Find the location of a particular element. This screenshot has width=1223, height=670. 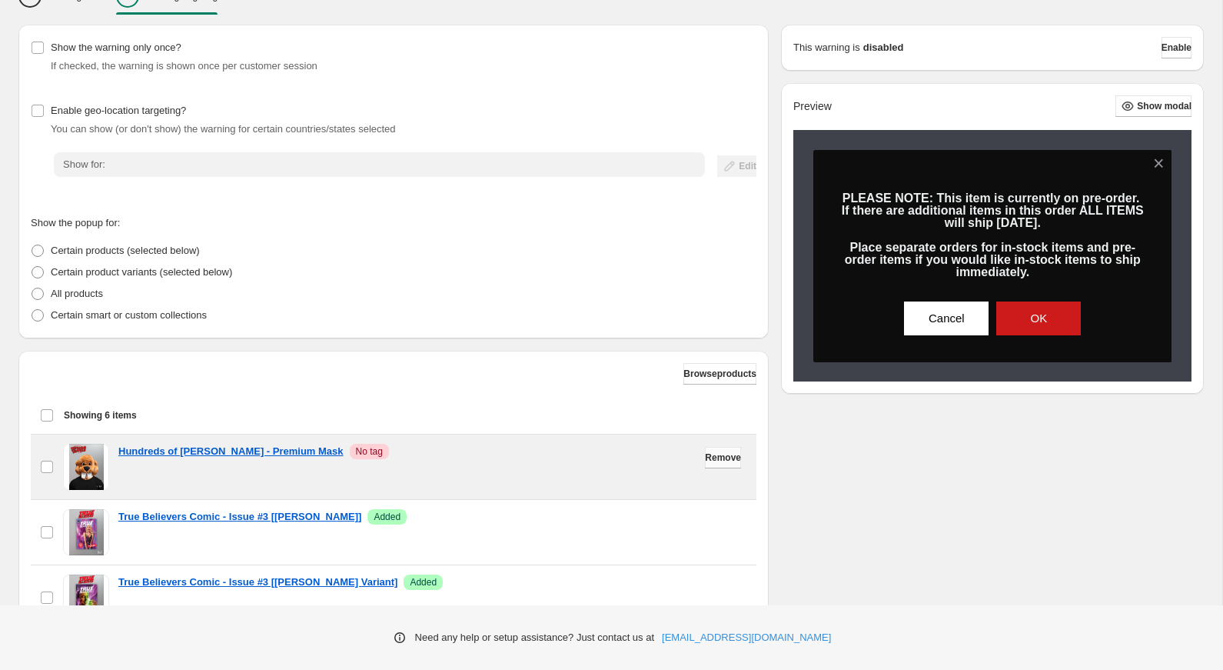

span: Enable geo-location targeting? is located at coordinates (118, 110).